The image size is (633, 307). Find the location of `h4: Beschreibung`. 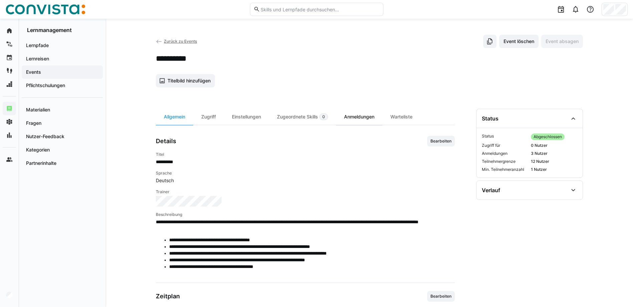

h4: Beschreibung is located at coordinates (305, 214).